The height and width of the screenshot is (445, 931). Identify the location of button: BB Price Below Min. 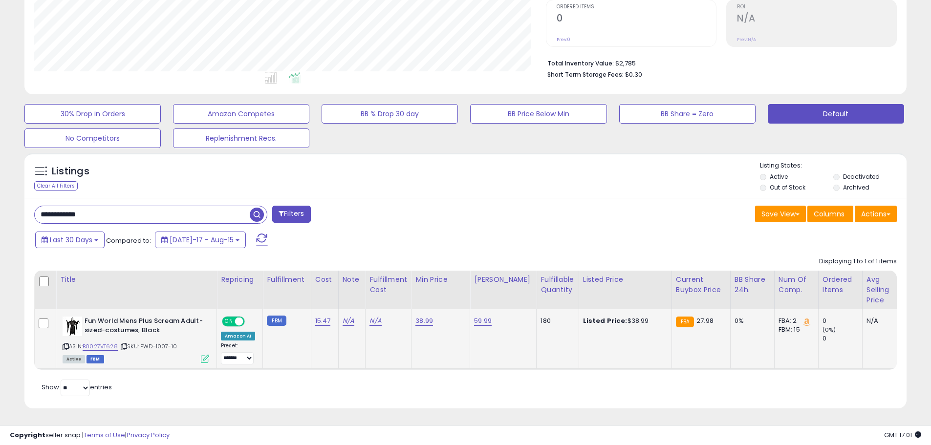
(538, 114).